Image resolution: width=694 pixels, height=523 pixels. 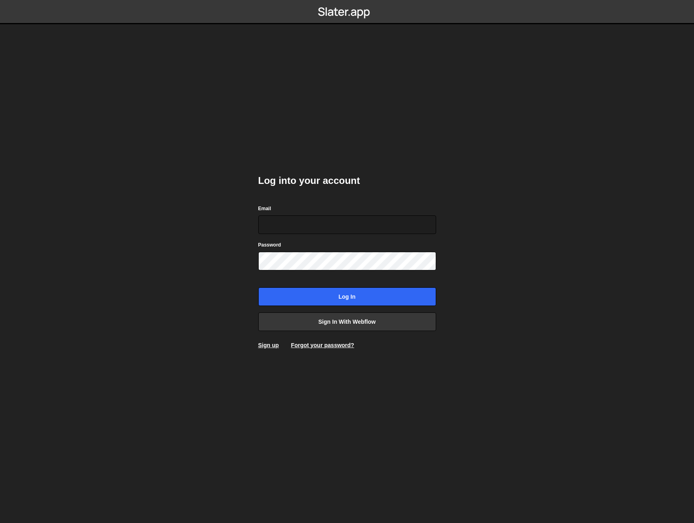 What do you see at coordinates (347, 297) in the screenshot?
I see `input: Log in` at bounding box center [347, 297].